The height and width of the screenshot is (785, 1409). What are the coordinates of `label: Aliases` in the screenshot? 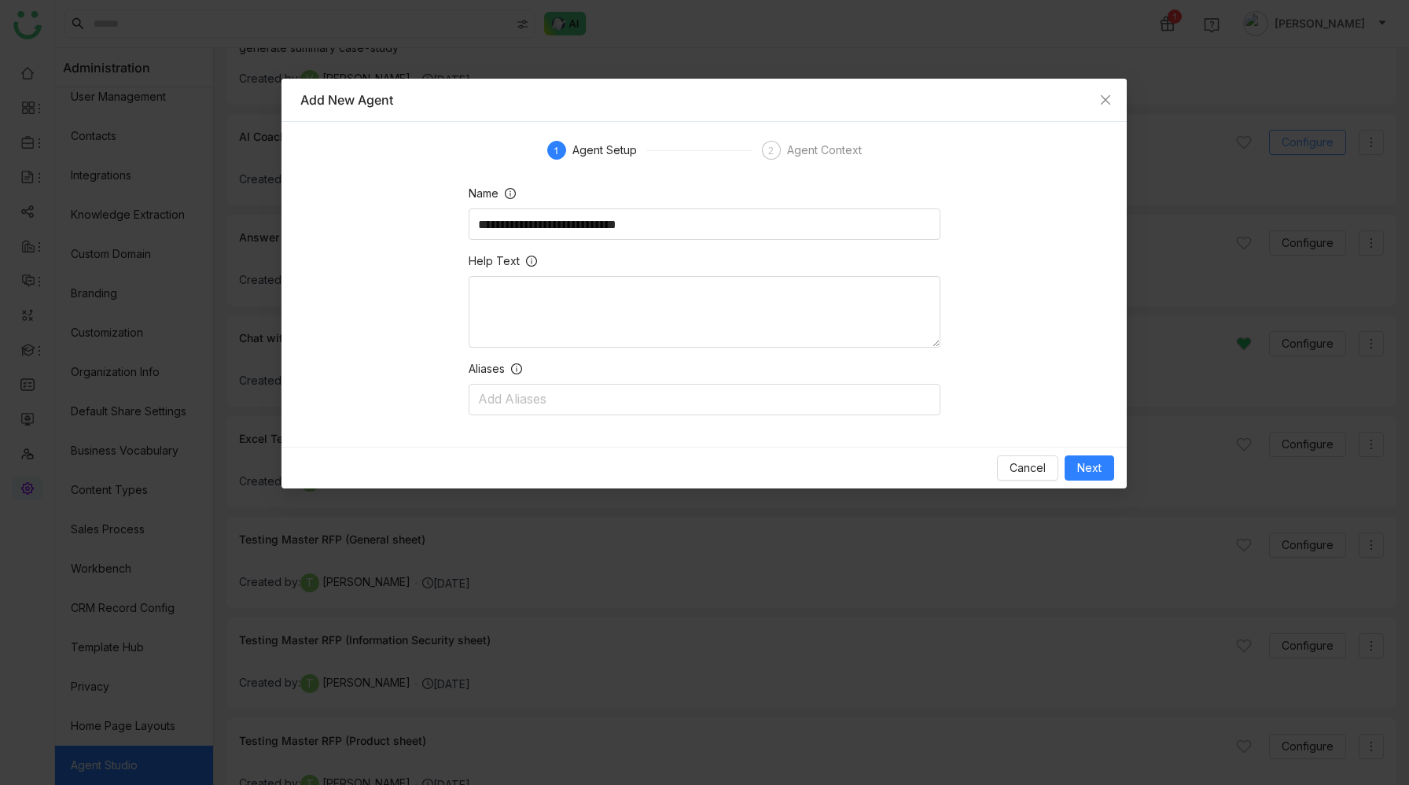 It's located at (495, 369).